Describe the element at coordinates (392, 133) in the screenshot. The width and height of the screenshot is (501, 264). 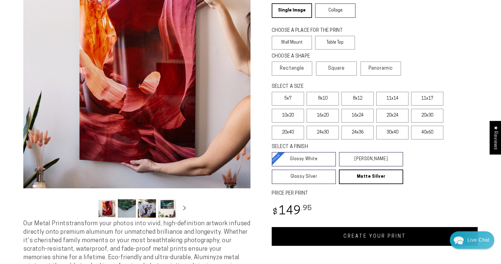
I see `label: 30x40` at that location.